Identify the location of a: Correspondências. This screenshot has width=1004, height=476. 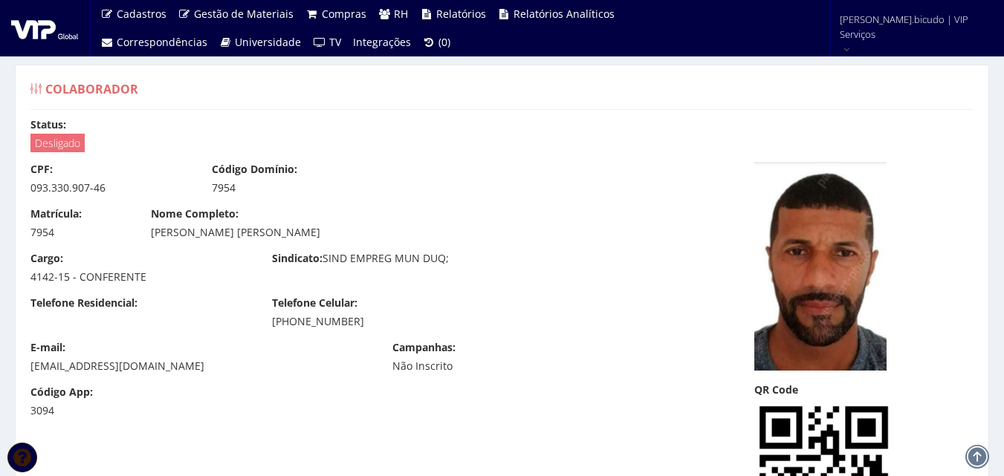
(154, 42).